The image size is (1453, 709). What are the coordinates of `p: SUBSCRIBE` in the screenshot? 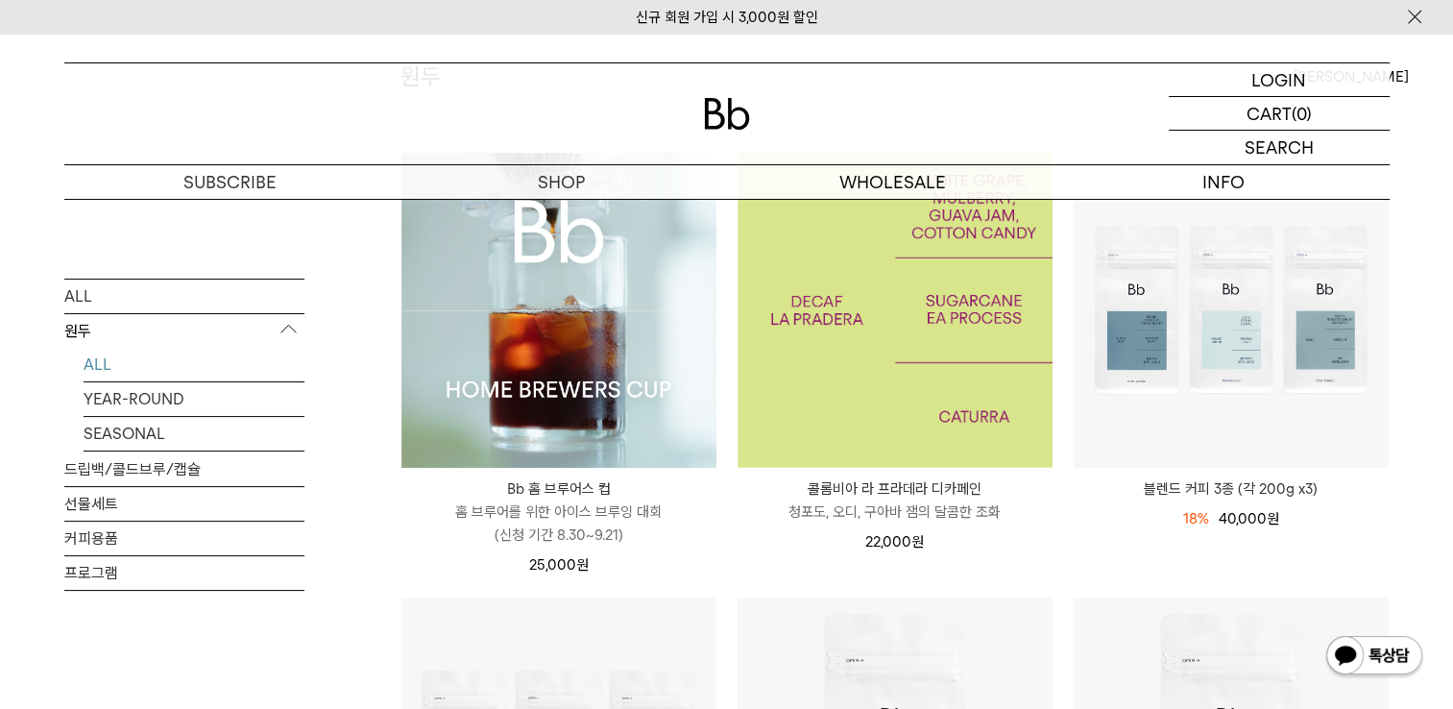 It's located at (230, 182).